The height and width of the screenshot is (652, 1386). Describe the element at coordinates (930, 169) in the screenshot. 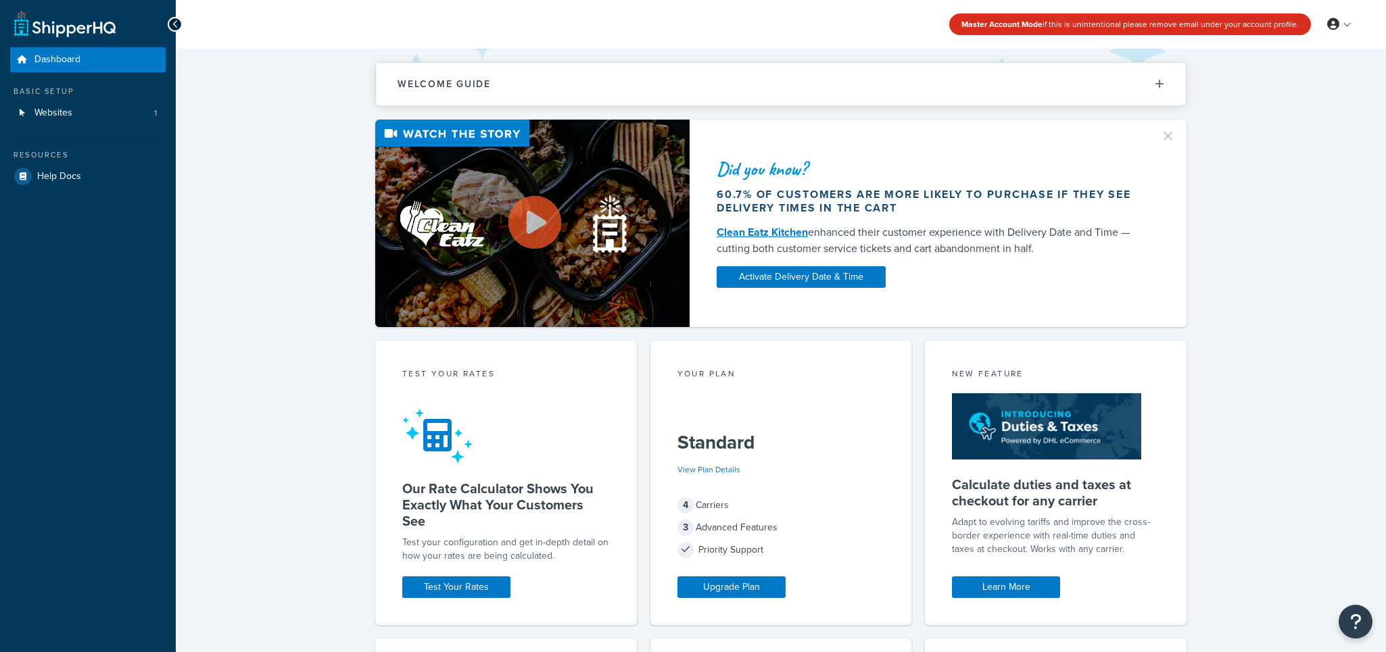

I see `div: Did you know?` at that location.